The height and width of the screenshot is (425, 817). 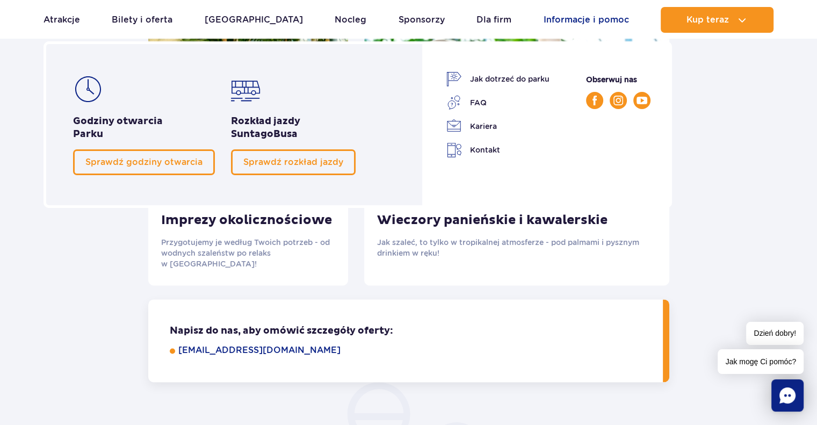 I want to click on a: Kontakt, so click(x=498, y=150).